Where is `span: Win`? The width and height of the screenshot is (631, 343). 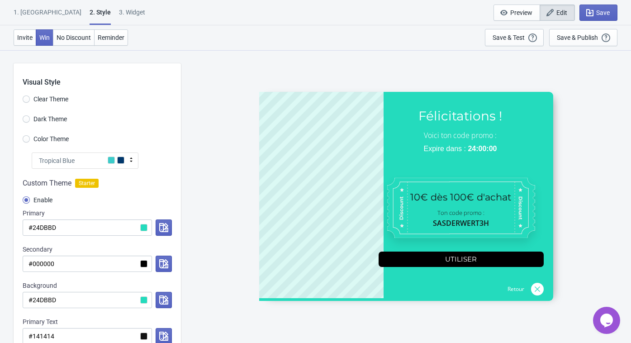
span: Win is located at coordinates (44, 38).